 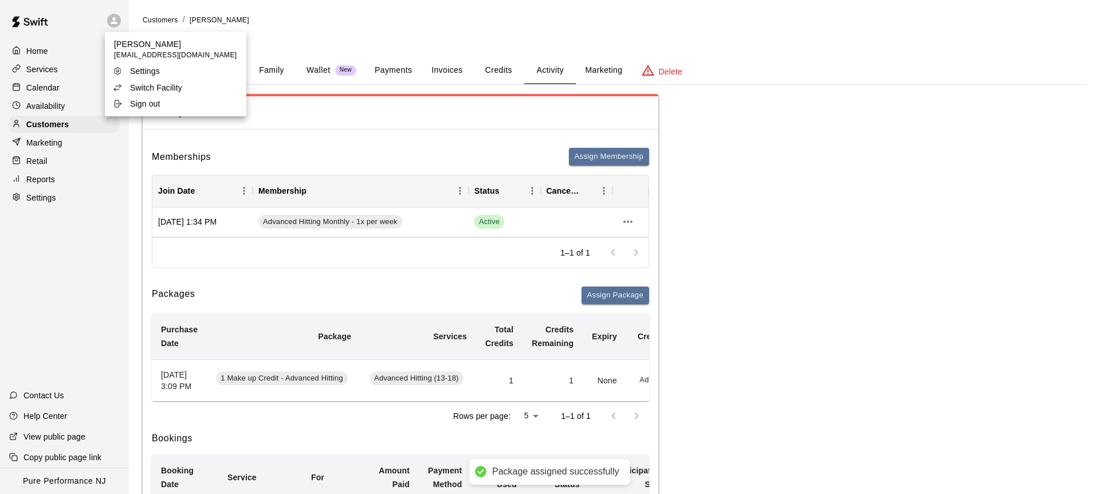 What do you see at coordinates (145, 104) in the screenshot?
I see `p: Sign out` at bounding box center [145, 104].